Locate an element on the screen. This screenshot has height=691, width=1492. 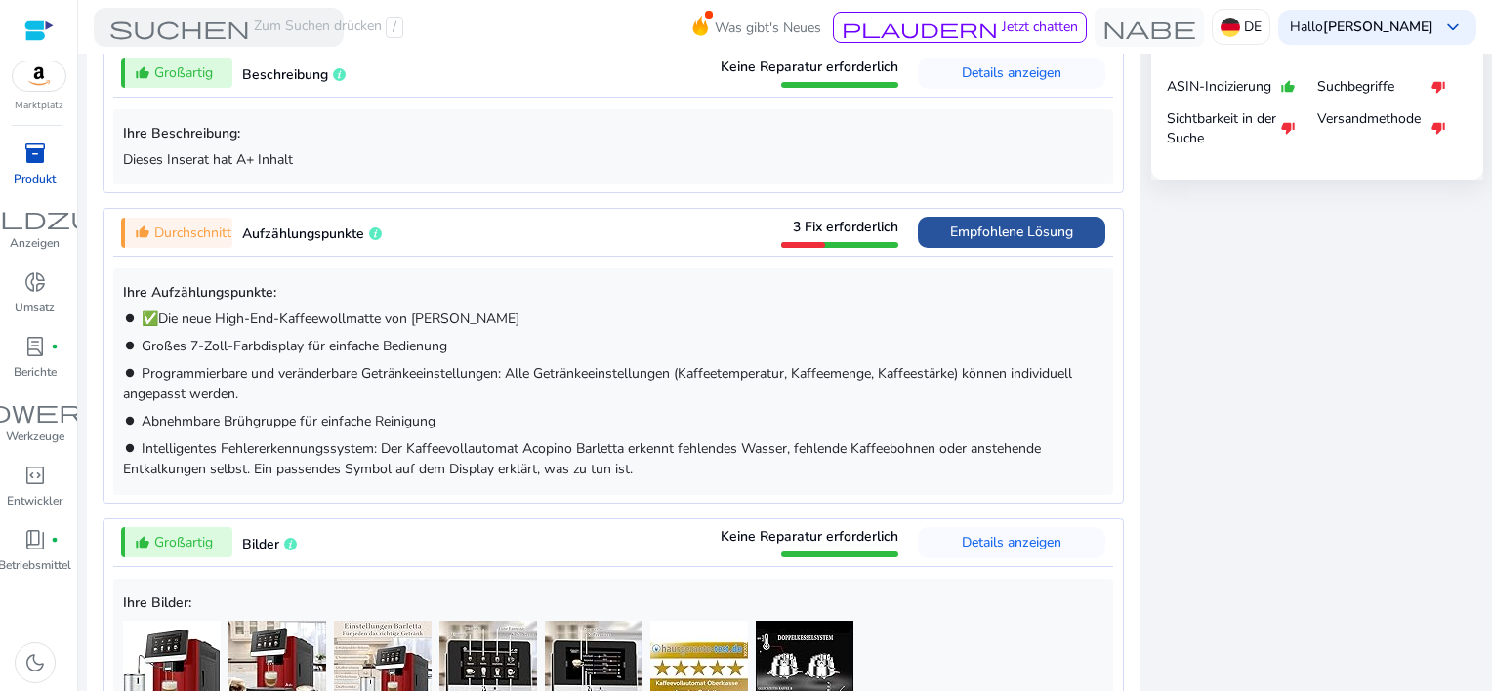
p: Versandmethode is located at coordinates (1374, 129).